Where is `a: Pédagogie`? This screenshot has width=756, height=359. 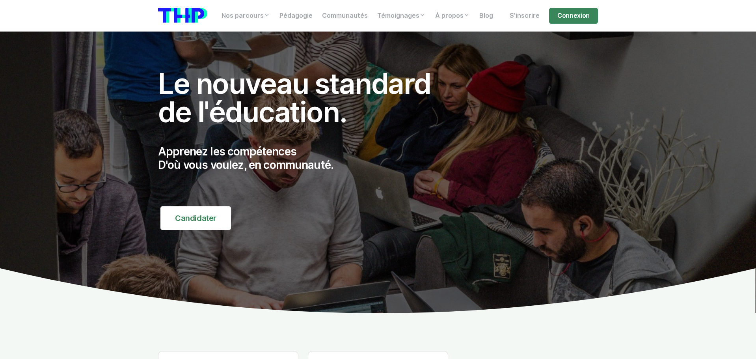 a: Pédagogie is located at coordinates (296, 16).